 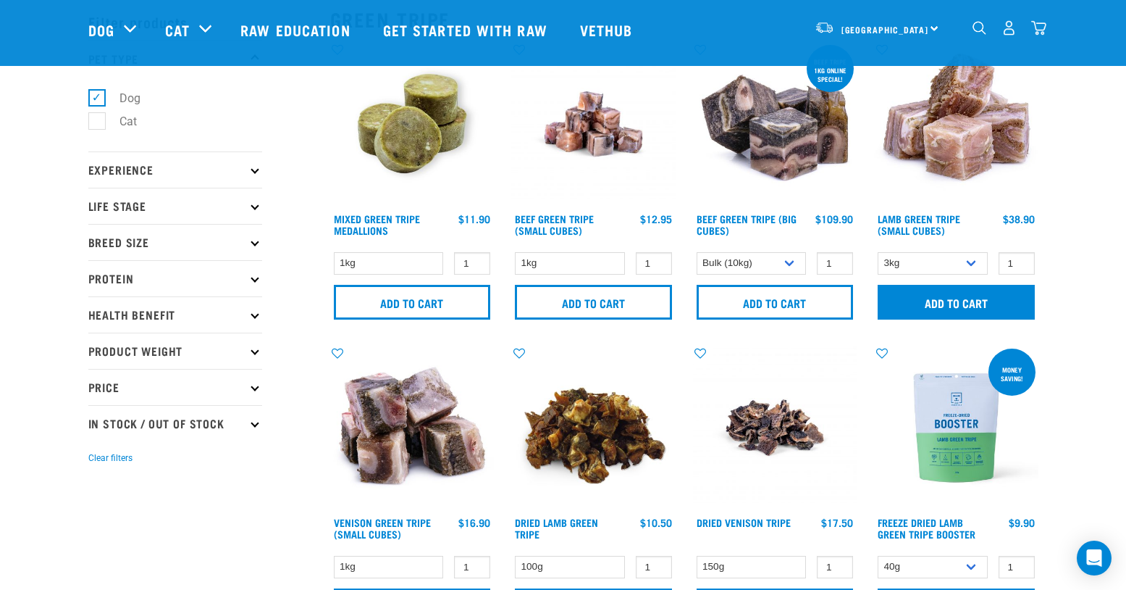 What do you see at coordinates (175, 278) in the screenshot?
I see `p: Protein` at bounding box center [175, 278].